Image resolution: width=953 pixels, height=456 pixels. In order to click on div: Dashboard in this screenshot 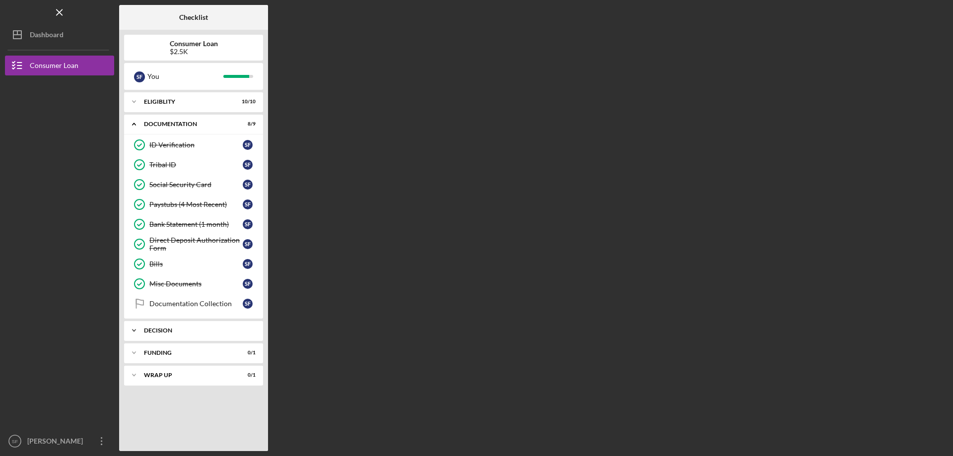, I will do `click(47, 36)`.